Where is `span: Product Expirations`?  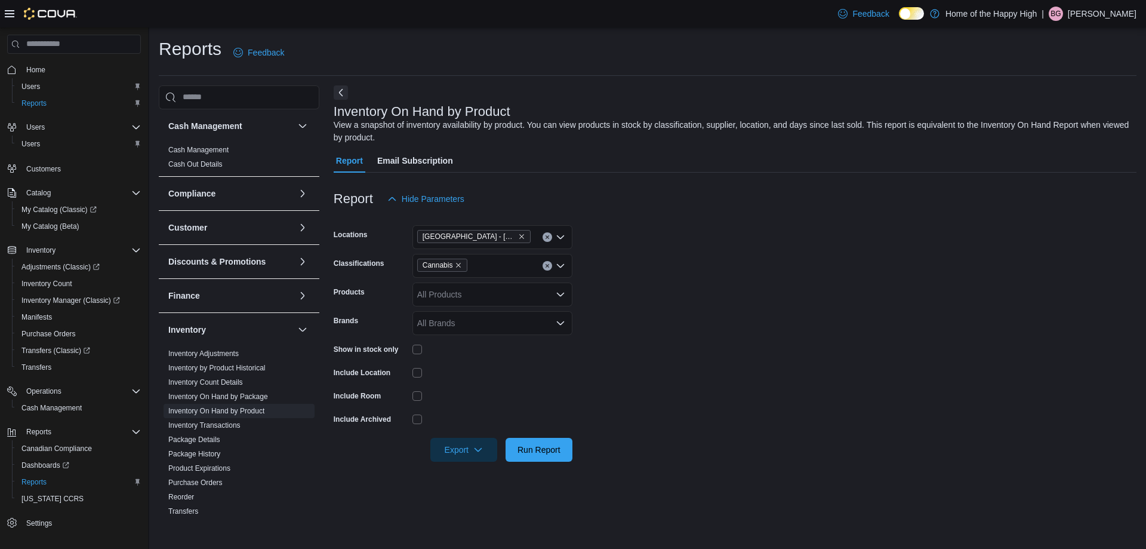 span: Product Expirations is located at coordinates (199, 468).